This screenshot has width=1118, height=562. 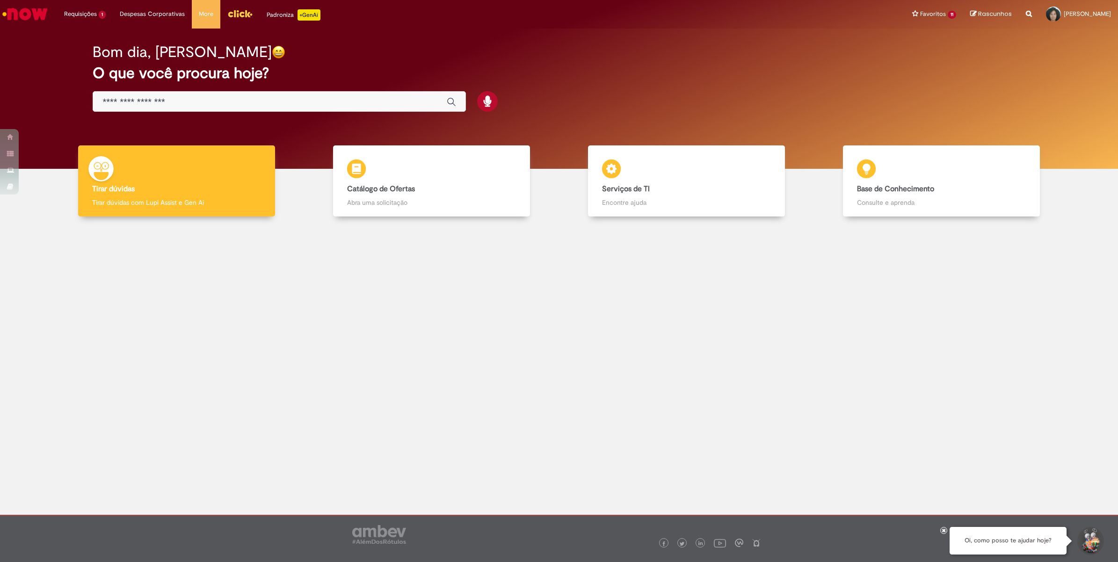 I want to click on a: Tirar dúvidas Tirar dúvidas com Lupi Assist e Gen Ai, so click(x=176, y=181).